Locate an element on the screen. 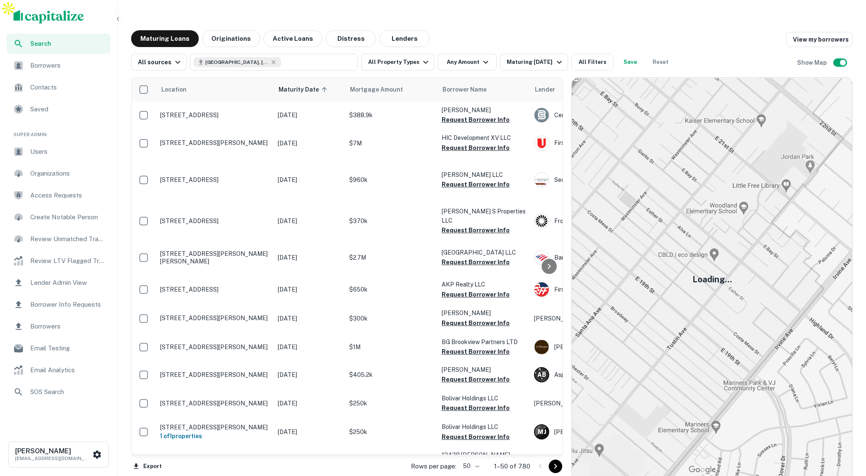 This screenshot has width=866, height=476. div: Aspire Bank is located at coordinates (597, 375).